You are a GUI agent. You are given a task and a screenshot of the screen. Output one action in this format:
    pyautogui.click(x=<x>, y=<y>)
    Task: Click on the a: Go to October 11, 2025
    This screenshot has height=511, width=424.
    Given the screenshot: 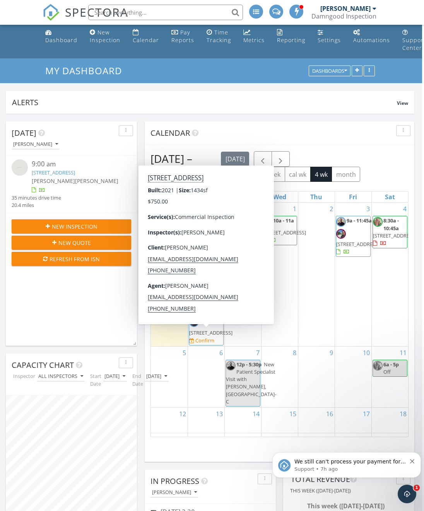 What is the action you would take?
    pyautogui.click(x=403, y=353)
    